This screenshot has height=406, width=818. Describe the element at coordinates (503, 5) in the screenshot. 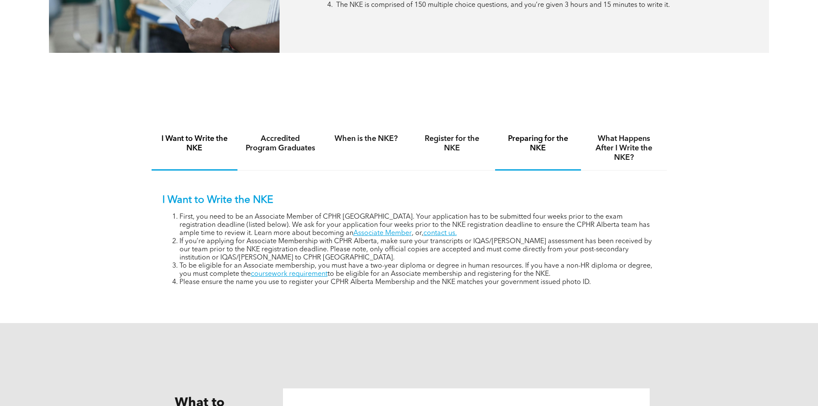

I see `span: The NKE is comprised of 150 multiple choice questions, and you’re given 3 hours and 15 minutes to...` at that location.